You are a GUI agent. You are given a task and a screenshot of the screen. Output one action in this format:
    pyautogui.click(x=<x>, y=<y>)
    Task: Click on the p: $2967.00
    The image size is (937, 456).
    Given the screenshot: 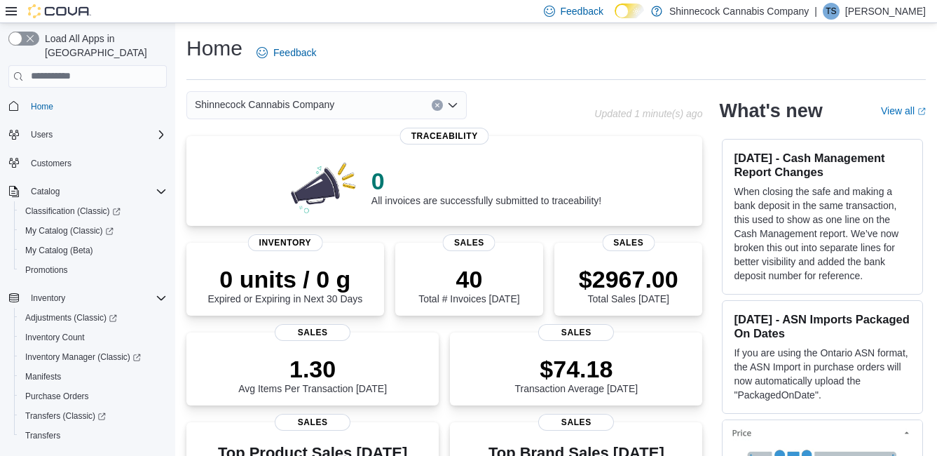 What is the action you would take?
    pyautogui.click(x=629, y=279)
    